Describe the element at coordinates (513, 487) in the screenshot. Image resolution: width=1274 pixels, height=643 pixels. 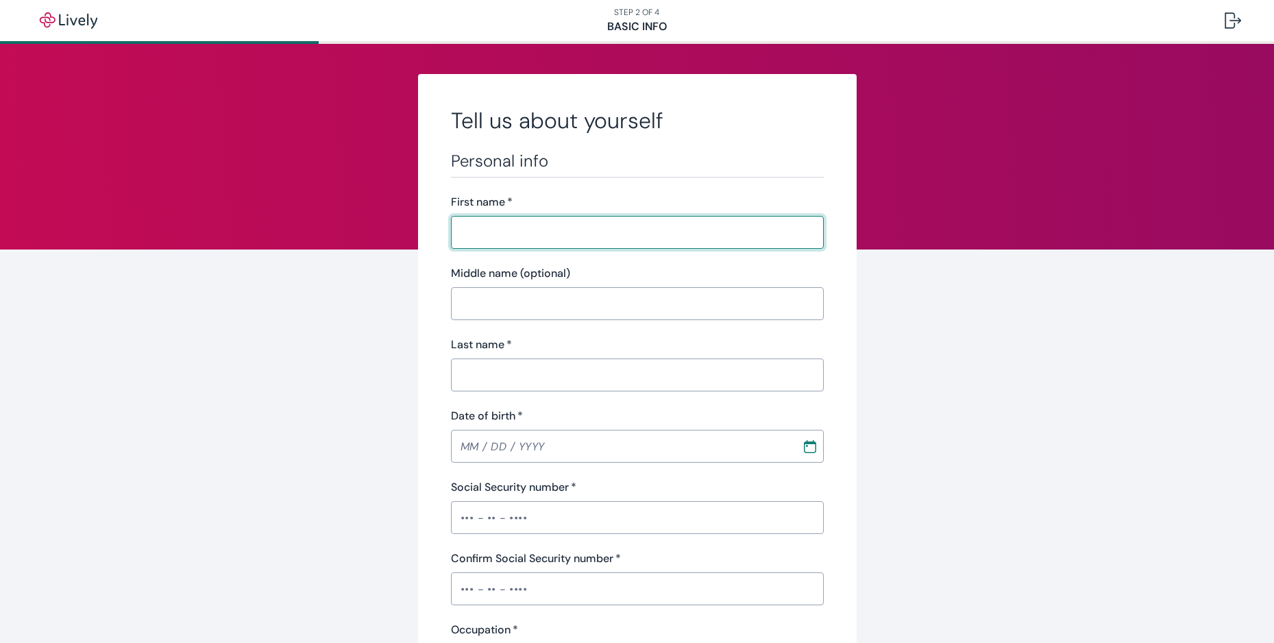
I see `label: Social Security number` at that location.